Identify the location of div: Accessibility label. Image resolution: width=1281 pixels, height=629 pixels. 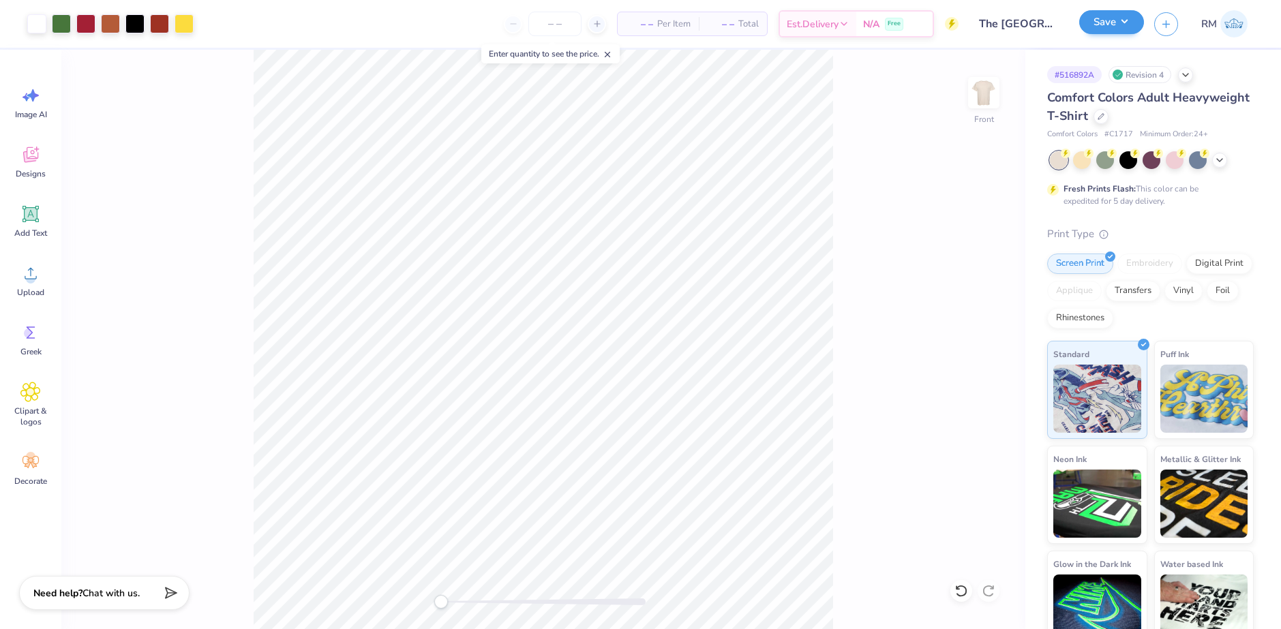
(441, 602).